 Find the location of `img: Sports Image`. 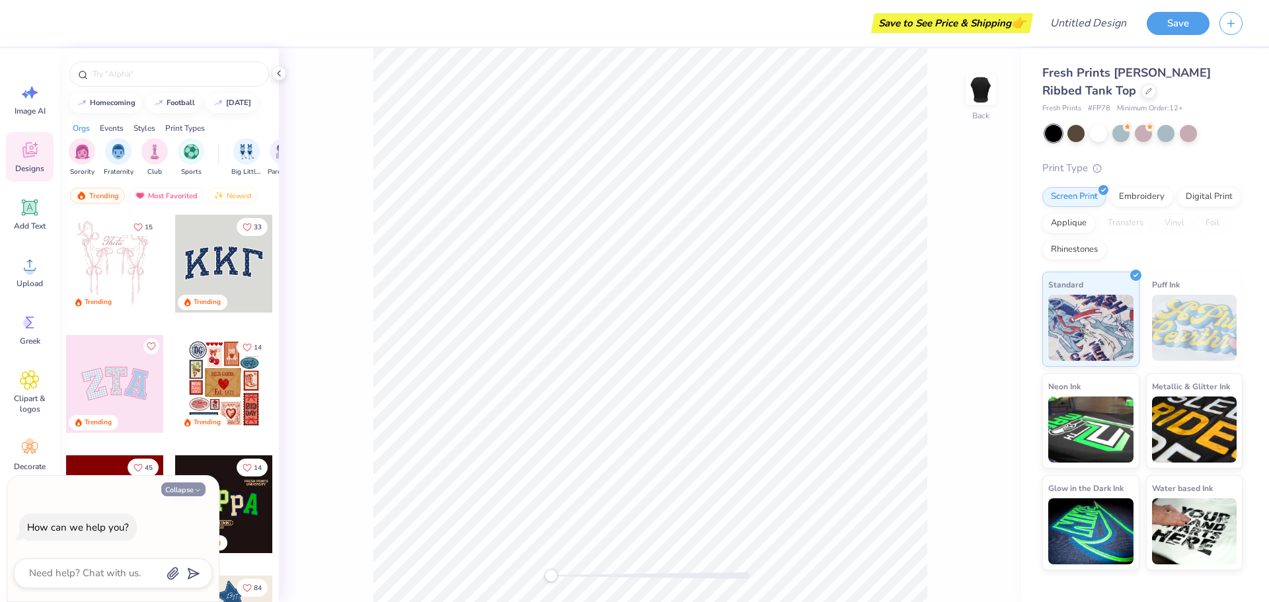

img: Sports Image is located at coordinates (191, 151).